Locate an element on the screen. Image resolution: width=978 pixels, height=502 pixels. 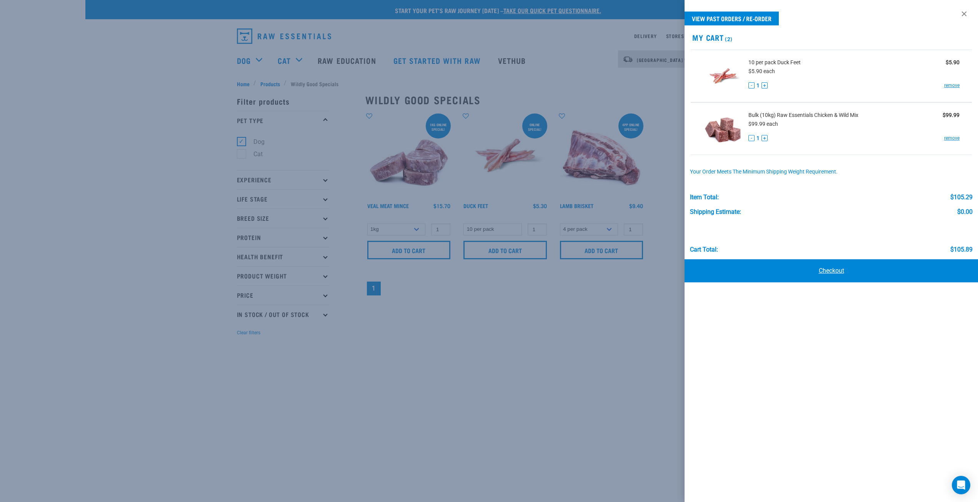
span: Bulk (10kg) Raw Essentials Chicken & Wild Mix is located at coordinates (803, 115).